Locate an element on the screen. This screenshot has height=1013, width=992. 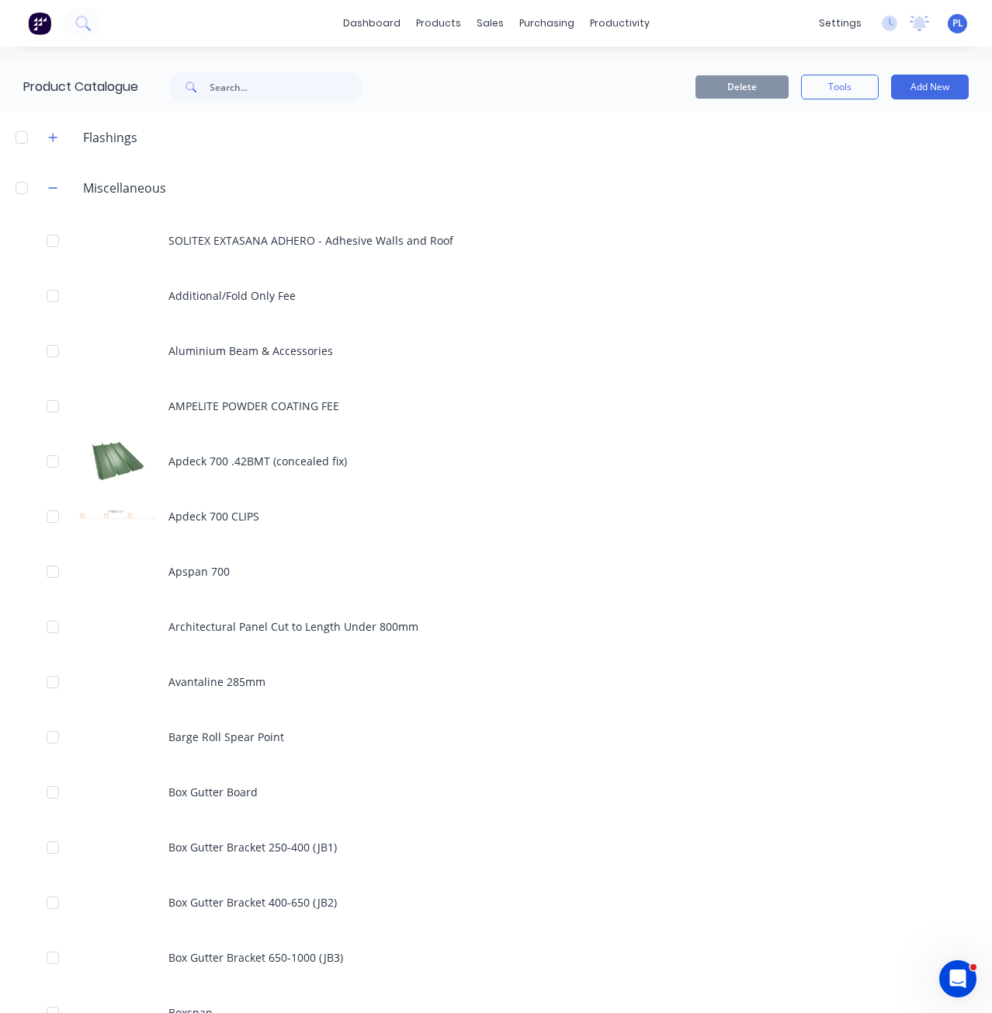
div: productivity is located at coordinates (620, 23).